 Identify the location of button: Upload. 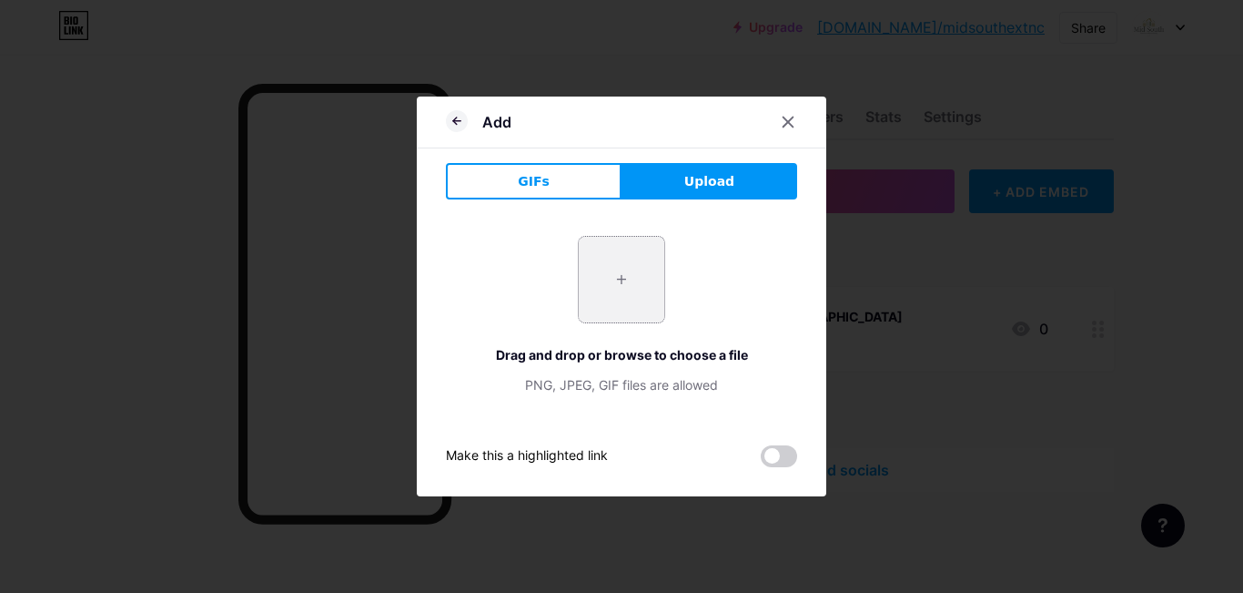
(709, 181).